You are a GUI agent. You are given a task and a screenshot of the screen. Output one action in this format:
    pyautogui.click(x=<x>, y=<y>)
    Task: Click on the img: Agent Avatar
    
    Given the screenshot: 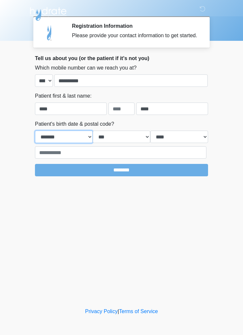 What is the action you would take?
    pyautogui.click(x=50, y=33)
    